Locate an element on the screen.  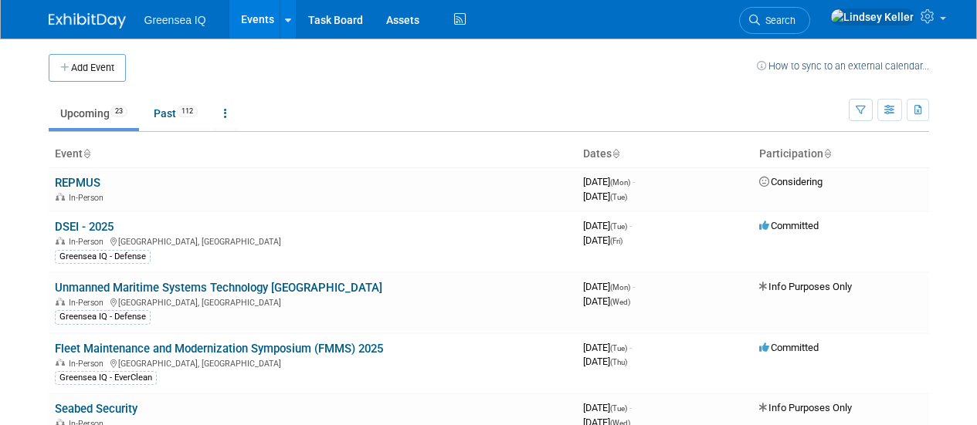
a: Seabed Security is located at coordinates (96, 409).